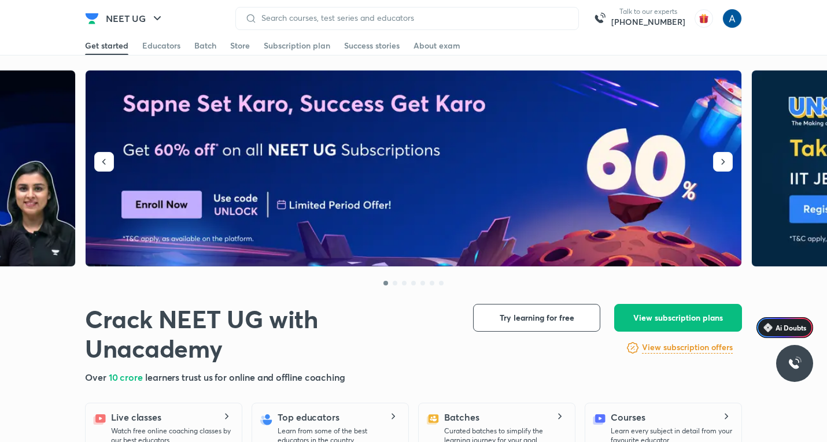  What do you see at coordinates (372, 46) in the screenshot?
I see `a: Success stories` at bounding box center [372, 46].